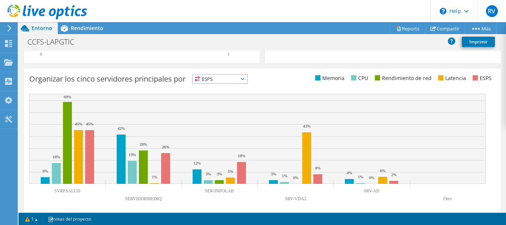  I want to click on text: 12%, so click(197, 163).